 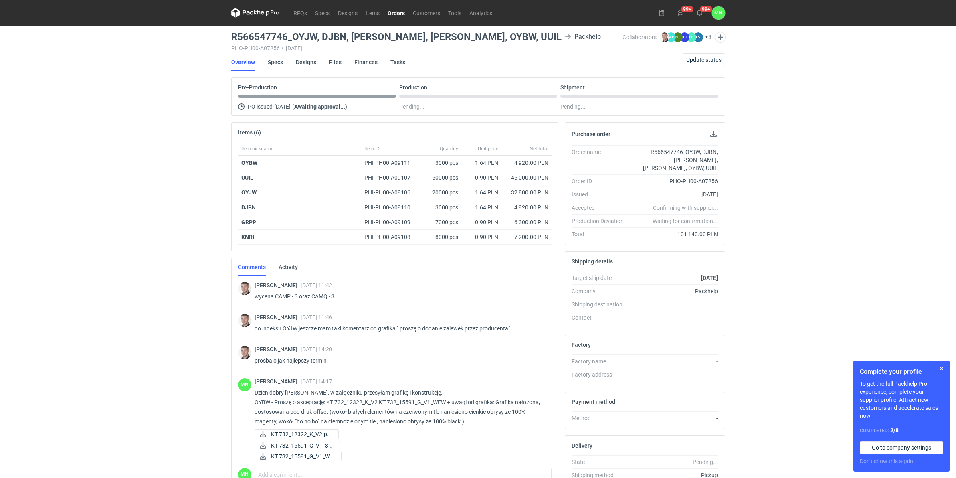 What do you see at coordinates (601, 208) in the screenshot?
I see `div: Accepted` at bounding box center [601, 208].